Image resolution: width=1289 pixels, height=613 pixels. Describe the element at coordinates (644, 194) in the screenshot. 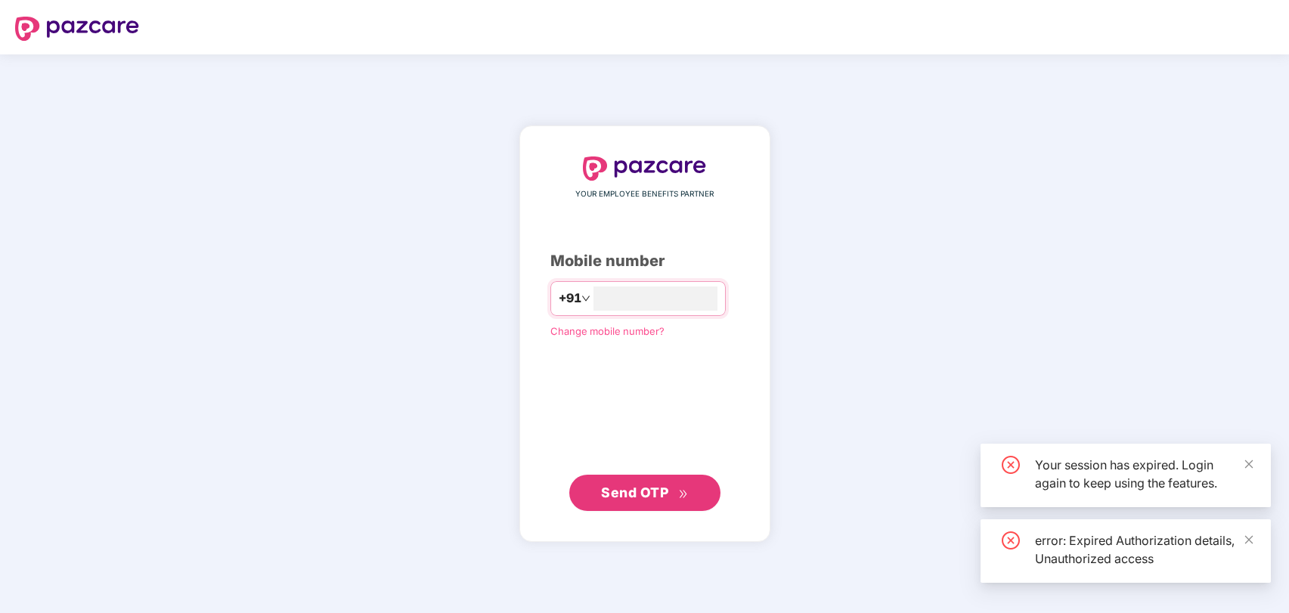

I see `span: YOUR EMPLOYEE BENEFITS PARTNER` at that location.